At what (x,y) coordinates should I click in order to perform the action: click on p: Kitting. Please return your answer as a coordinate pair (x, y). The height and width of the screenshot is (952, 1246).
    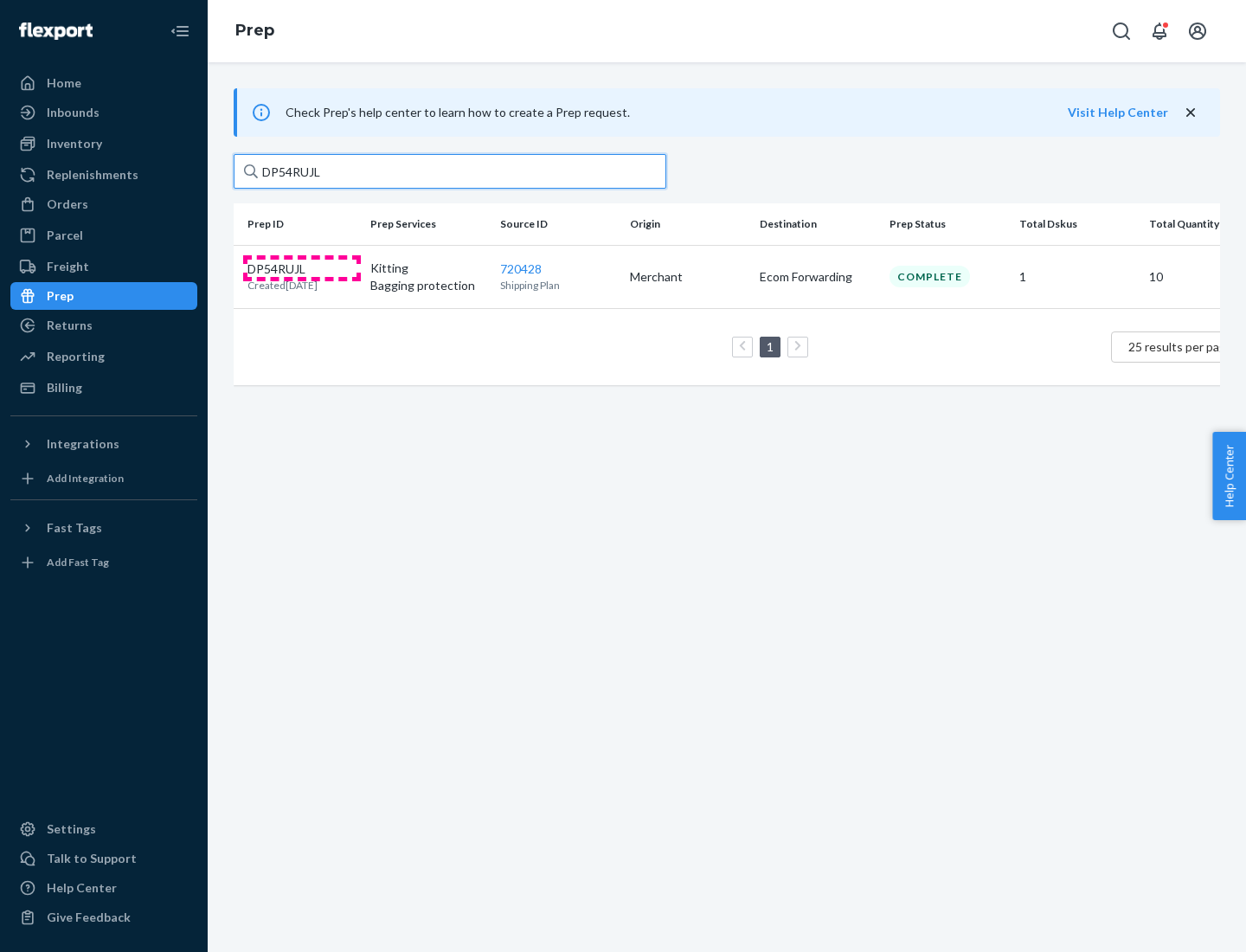
    Looking at the image, I should click on (429, 268).